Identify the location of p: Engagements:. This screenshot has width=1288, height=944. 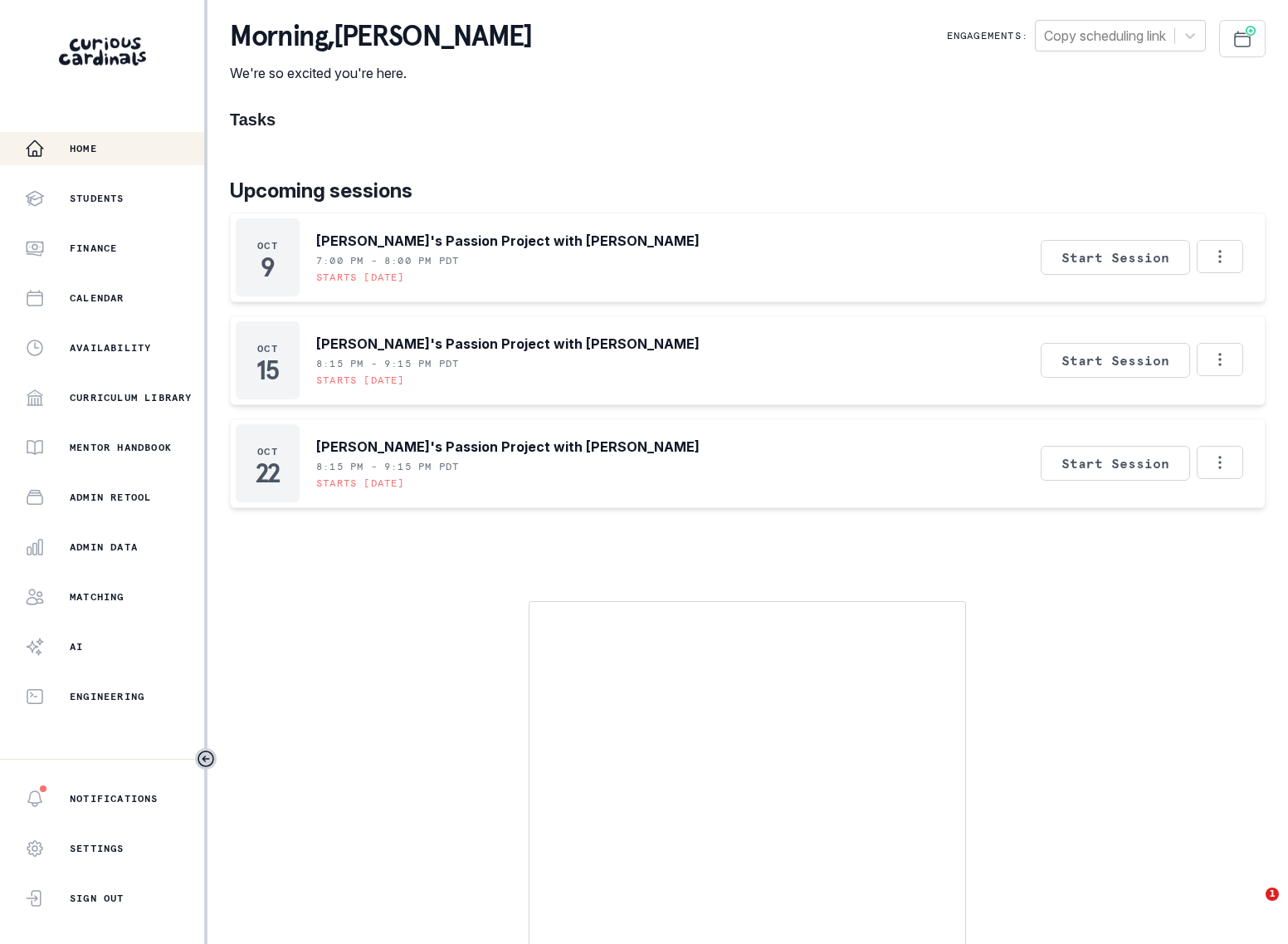
(987, 36).